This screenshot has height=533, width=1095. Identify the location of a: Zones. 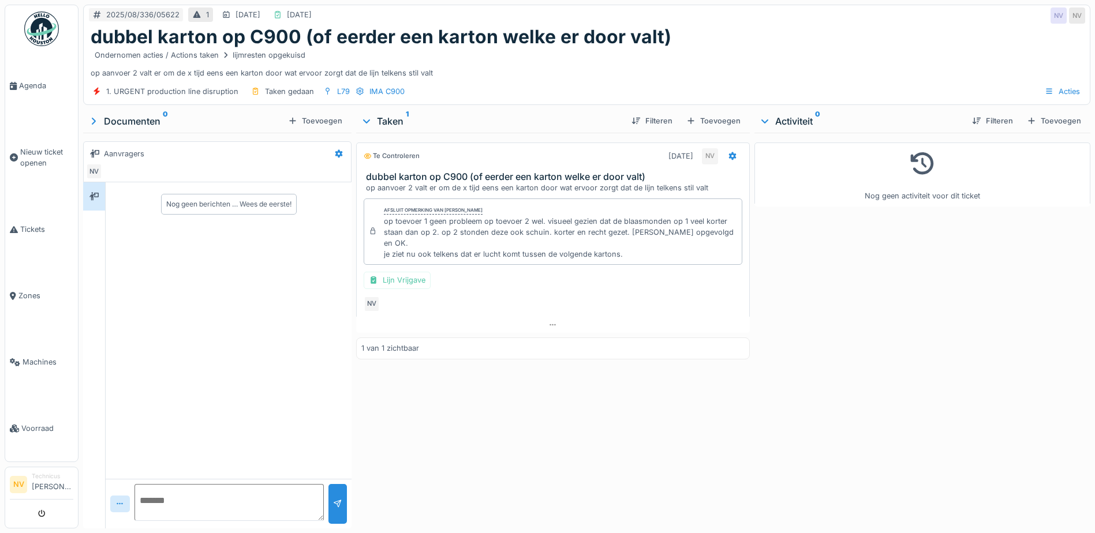
(42, 295).